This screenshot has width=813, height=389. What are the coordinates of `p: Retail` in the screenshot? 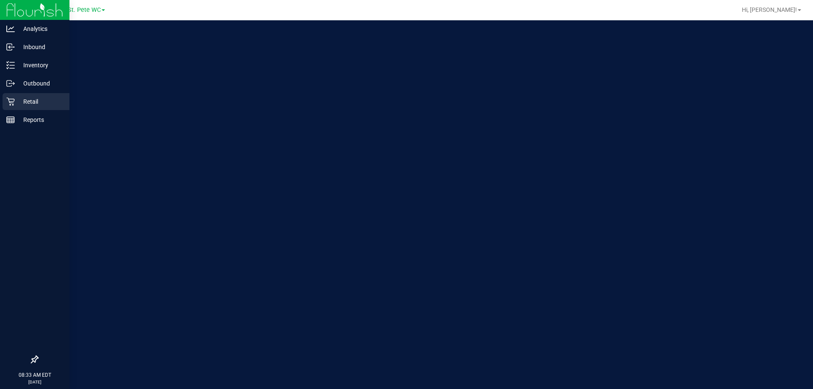 It's located at (40, 102).